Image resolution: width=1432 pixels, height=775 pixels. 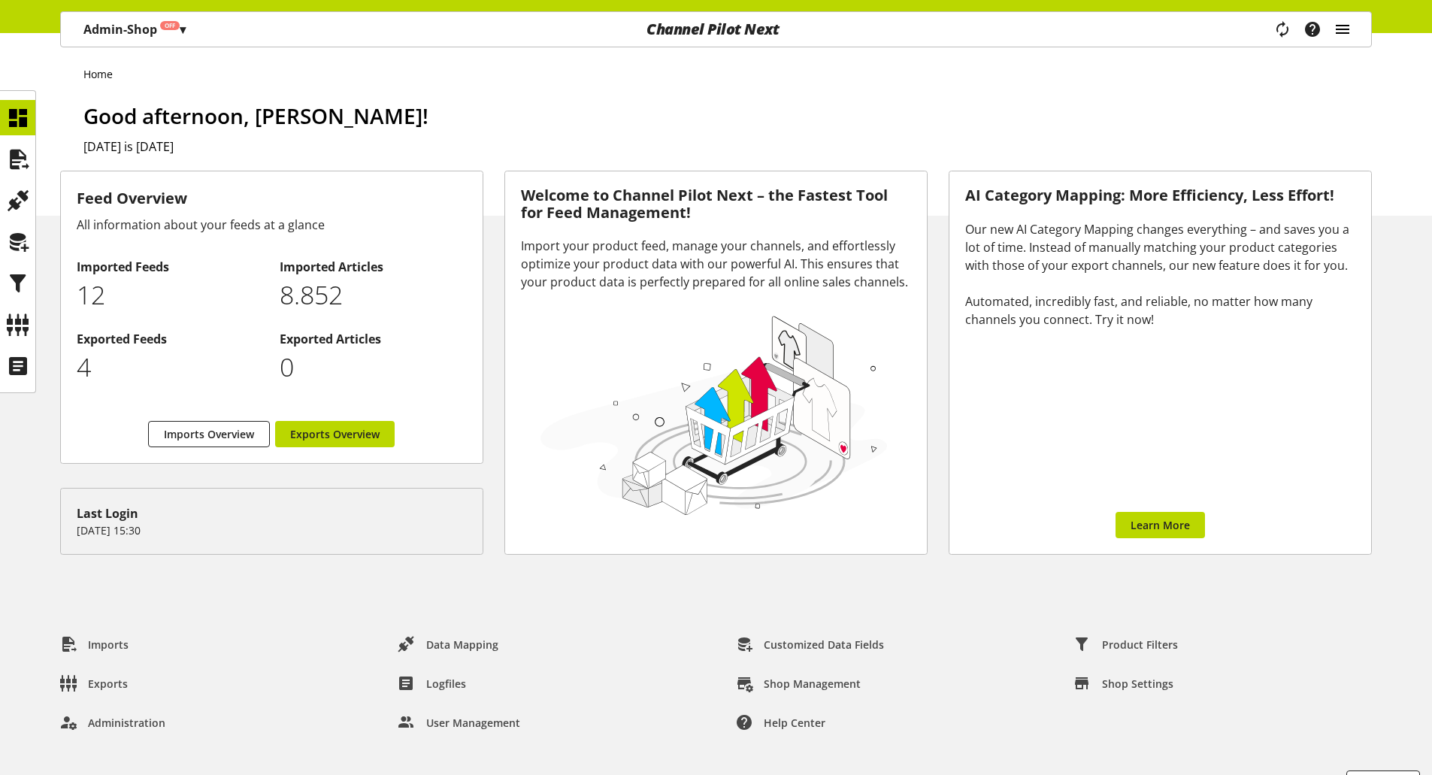 I want to click on a: Learn More, so click(x=1160, y=525).